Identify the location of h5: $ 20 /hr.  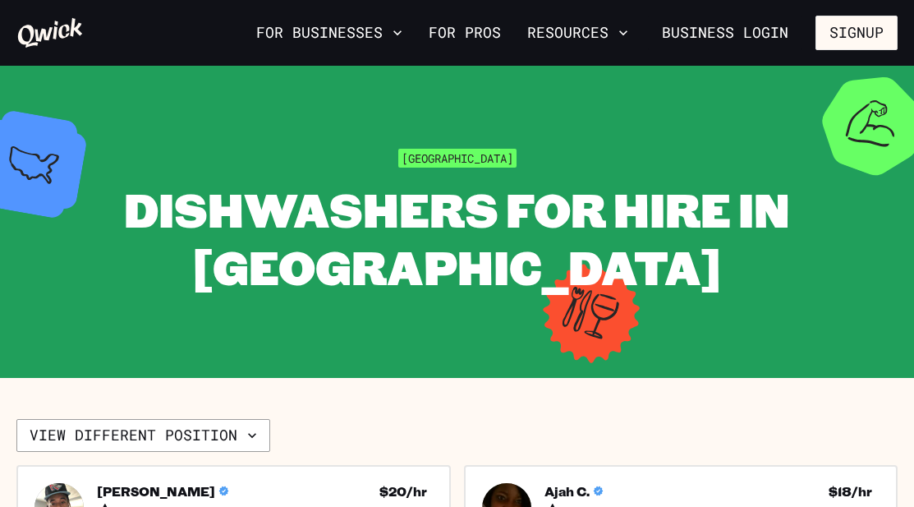
(403, 491).